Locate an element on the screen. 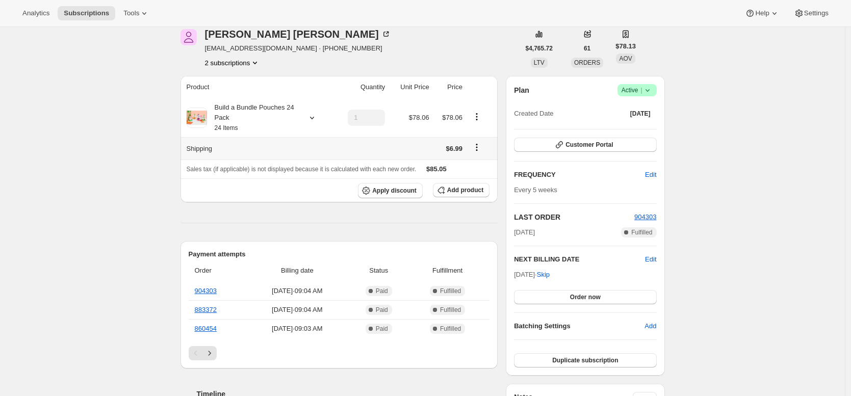 The image size is (851, 396). th: Unit Price is located at coordinates (410, 87).